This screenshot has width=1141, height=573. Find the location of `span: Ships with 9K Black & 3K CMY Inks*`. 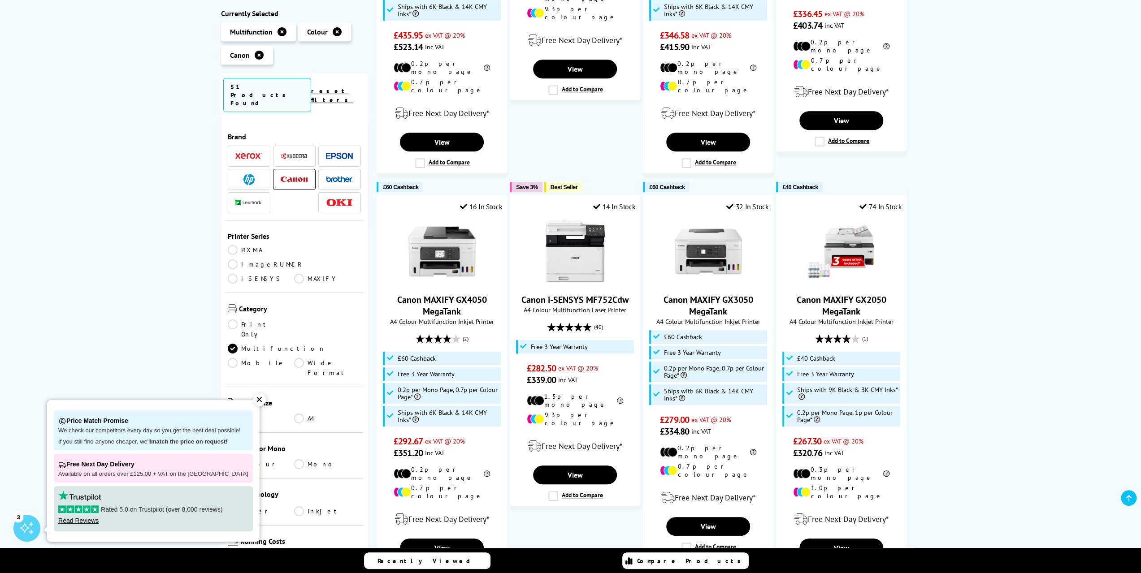

span: Ships with 9K Black & 3K CMY Inks* is located at coordinates (847, 393).